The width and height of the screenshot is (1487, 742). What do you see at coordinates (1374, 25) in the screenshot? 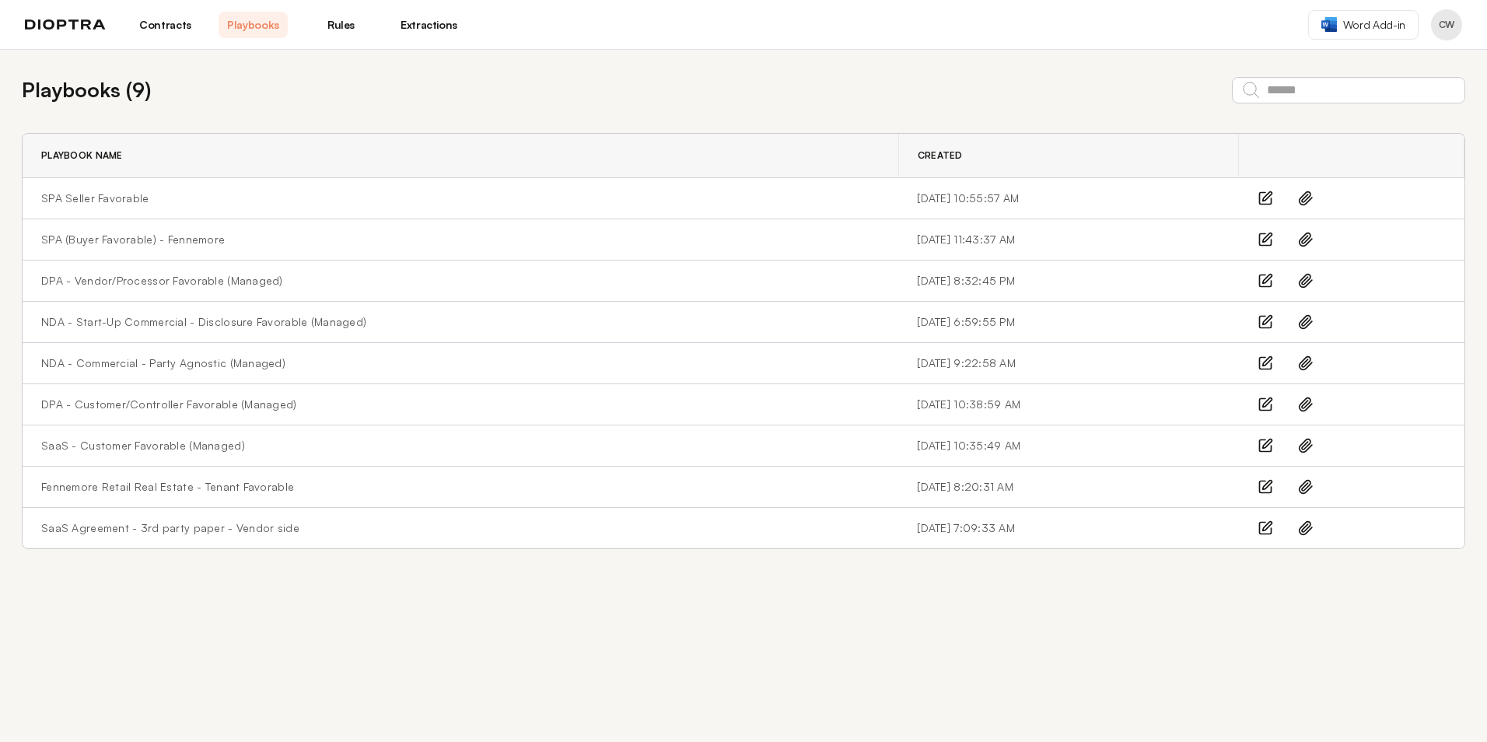
I see `span: Word Add-in` at bounding box center [1374, 25].